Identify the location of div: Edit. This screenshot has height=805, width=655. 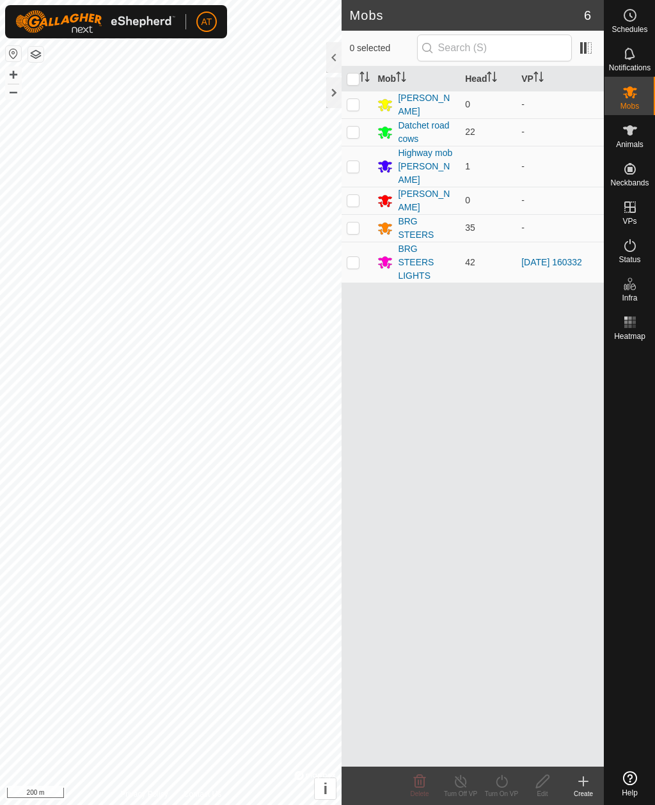
(542, 793).